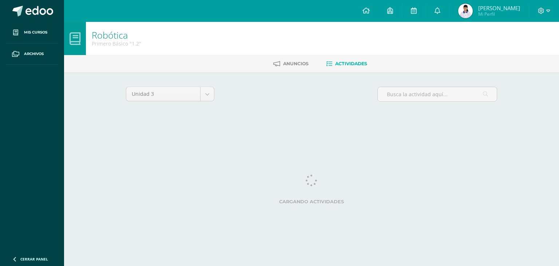 The height and width of the screenshot is (266, 559). I want to click on a: Mis cursos, so click(32, 32).